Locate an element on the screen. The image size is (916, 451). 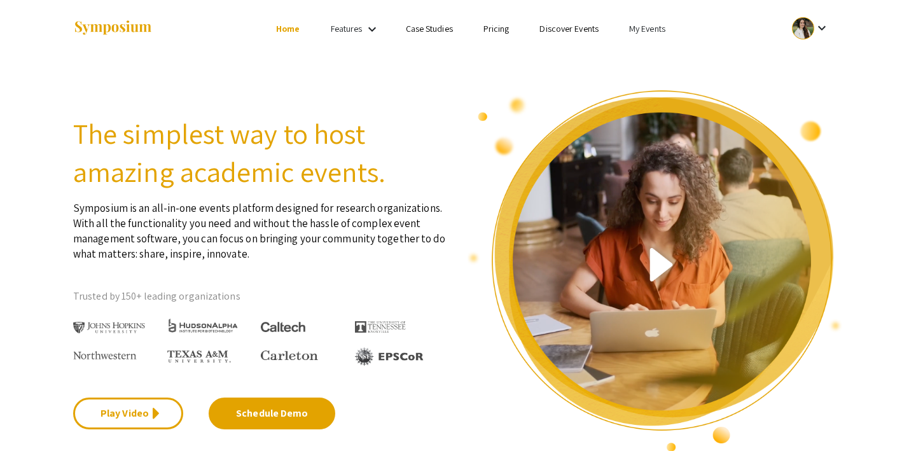
mat-icon: Expand account dropdown is located at coordinates (821, 28).